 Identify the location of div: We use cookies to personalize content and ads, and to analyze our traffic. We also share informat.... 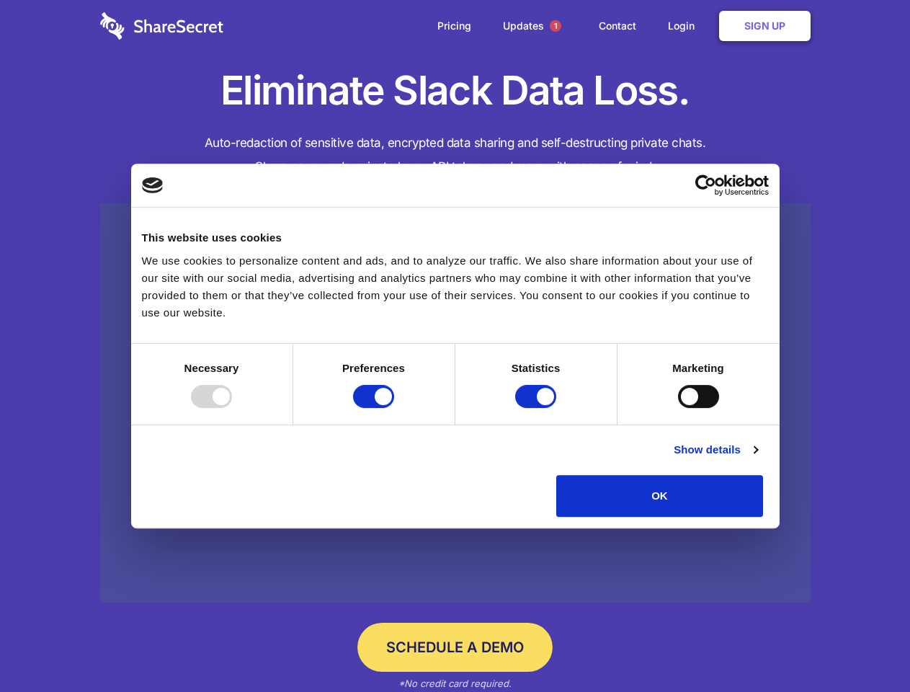
(455, 287).